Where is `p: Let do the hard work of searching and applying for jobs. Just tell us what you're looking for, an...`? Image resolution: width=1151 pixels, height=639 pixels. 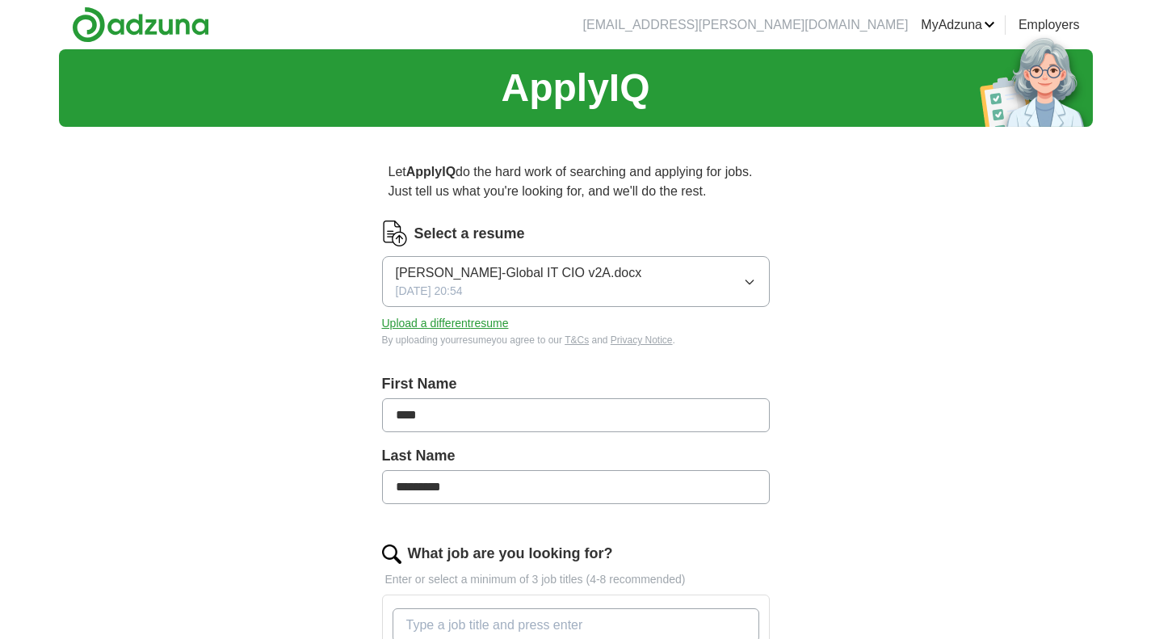
p: Let do the hard work of searching and applying for jobs. Just tell us what you're looking for, an... is located at coordinates (576, 182).